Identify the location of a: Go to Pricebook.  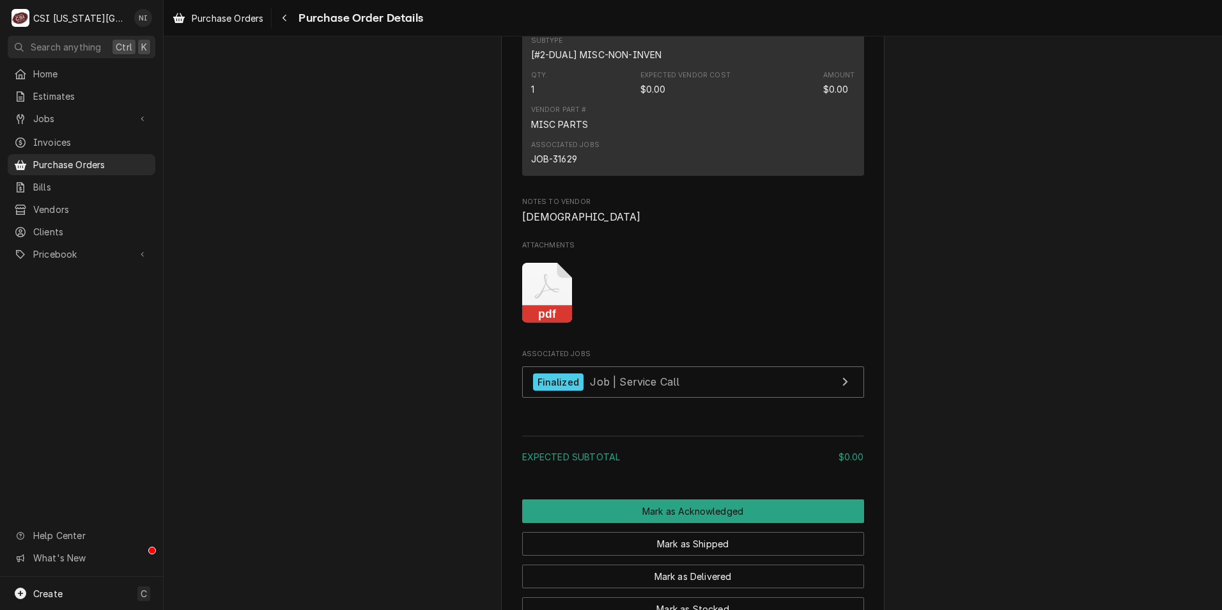
(81, 254).